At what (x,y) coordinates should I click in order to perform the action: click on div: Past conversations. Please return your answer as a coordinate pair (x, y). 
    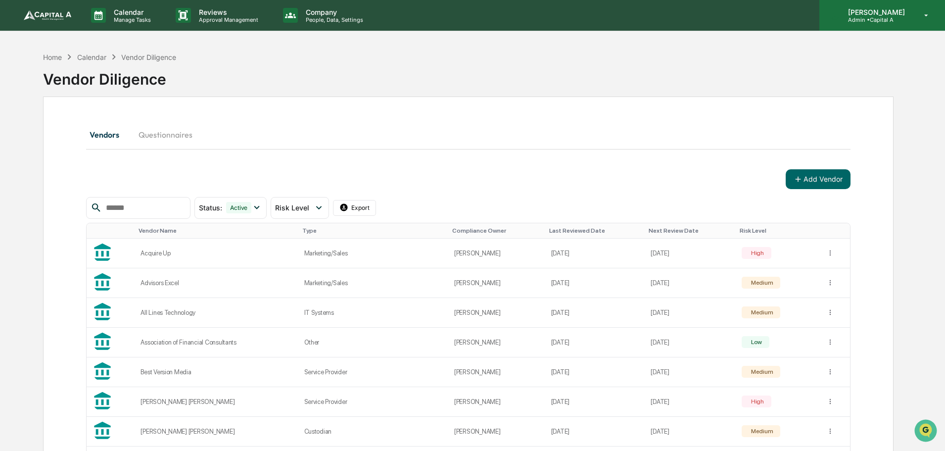
    Looking at the image, I should click on (38, 114).